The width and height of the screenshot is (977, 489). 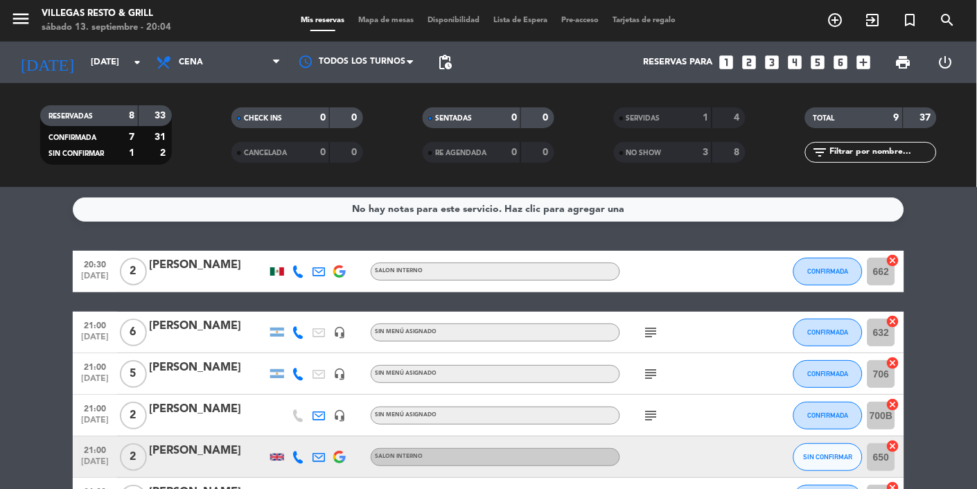 What do you see at coordinates (882, 152) in the screenshot?
I see `input: Filtrar por nombre...` at bounding box center [882, 152].